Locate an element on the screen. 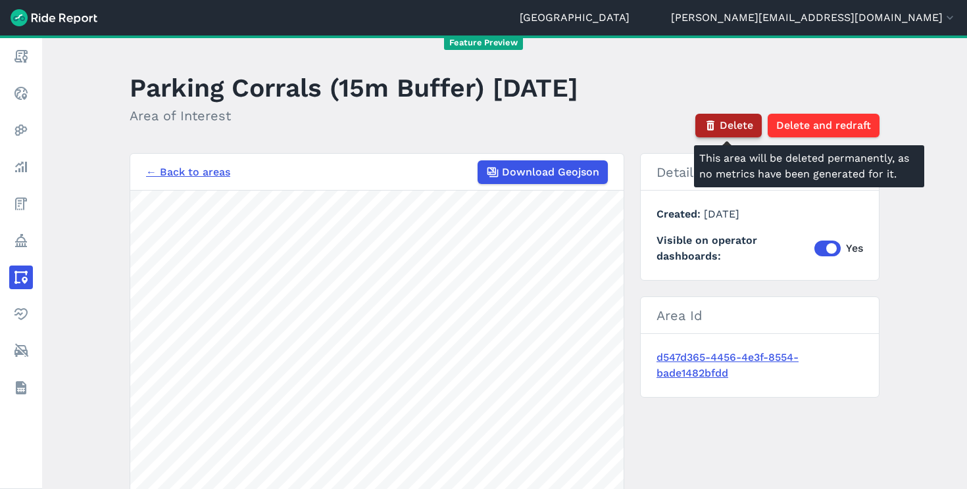 Image resolution: width=967 pixels, height=489 pixels. a: ModeShift is located at coordinates (21, 351).